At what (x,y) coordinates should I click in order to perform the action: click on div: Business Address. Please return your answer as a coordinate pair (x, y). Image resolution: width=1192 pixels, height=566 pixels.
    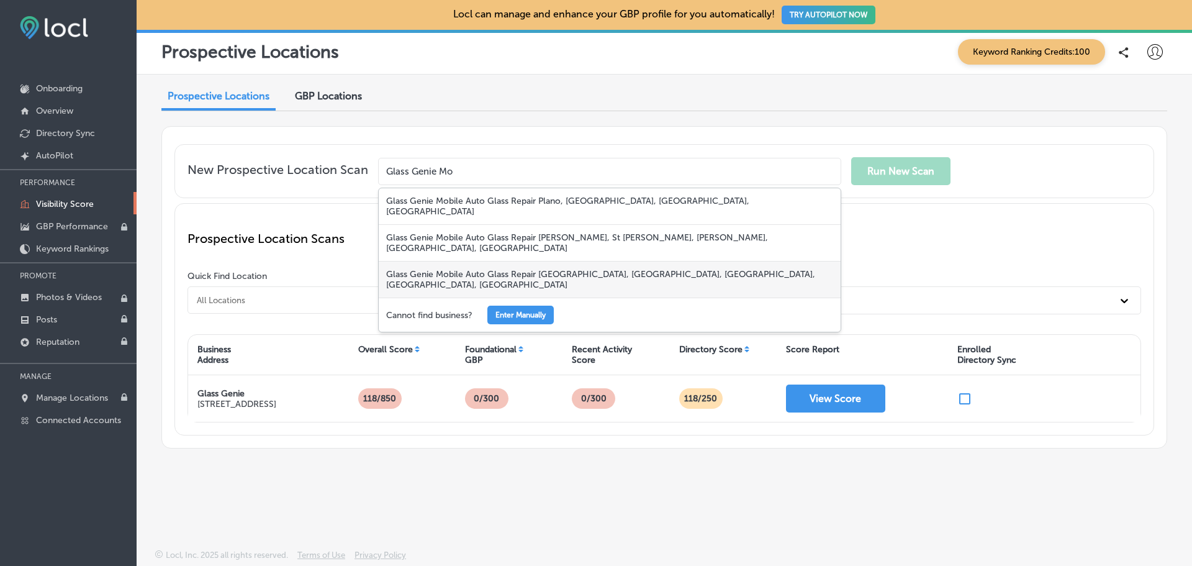
    Looking at the image, I should click on (214, 355).